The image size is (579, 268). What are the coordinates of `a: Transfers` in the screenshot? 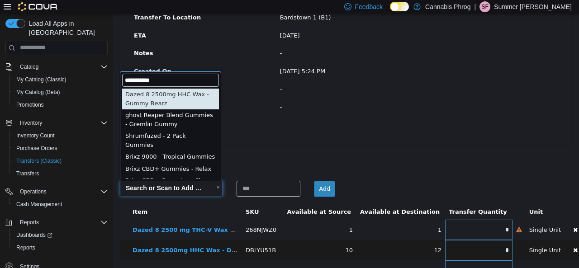 It's located at (28, 174).